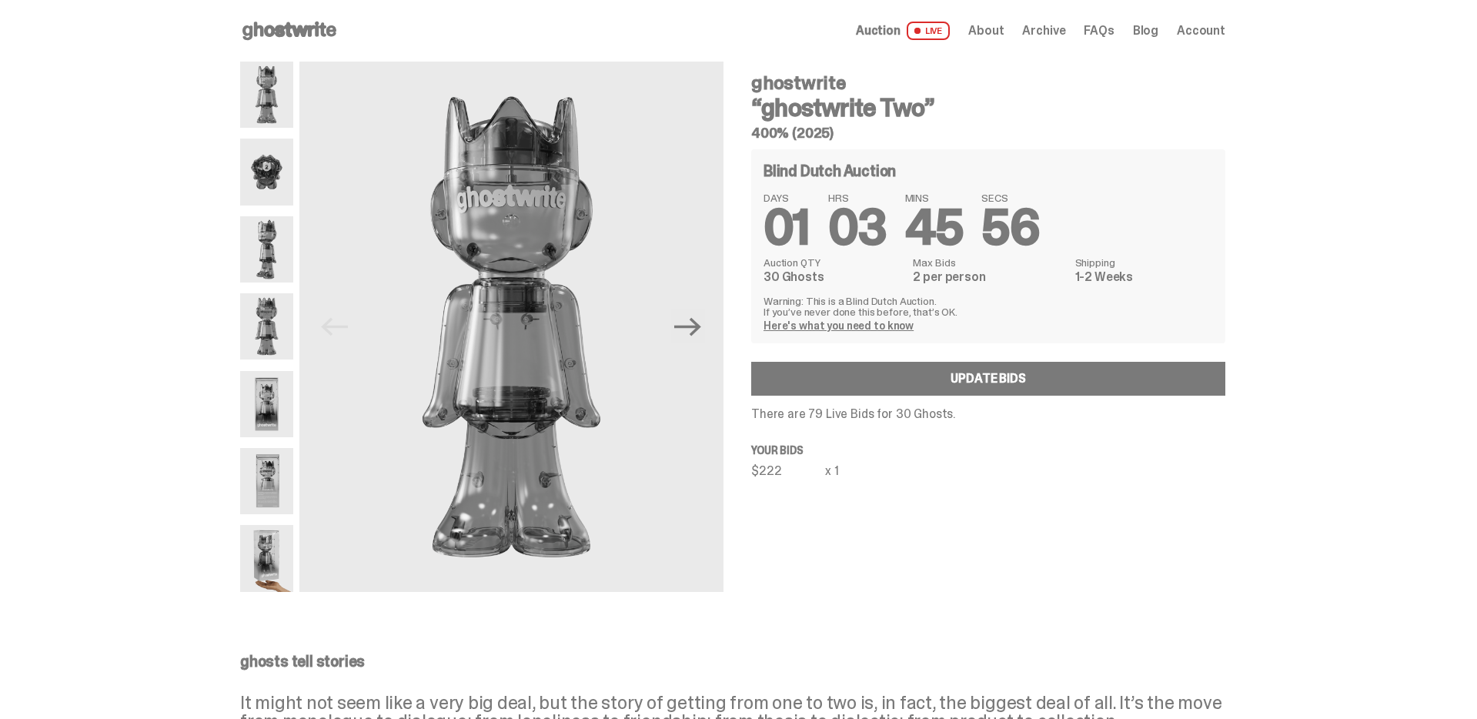 This screenshot has width=1477, height=719. I want to click on span: 56, so click(1010, 227).